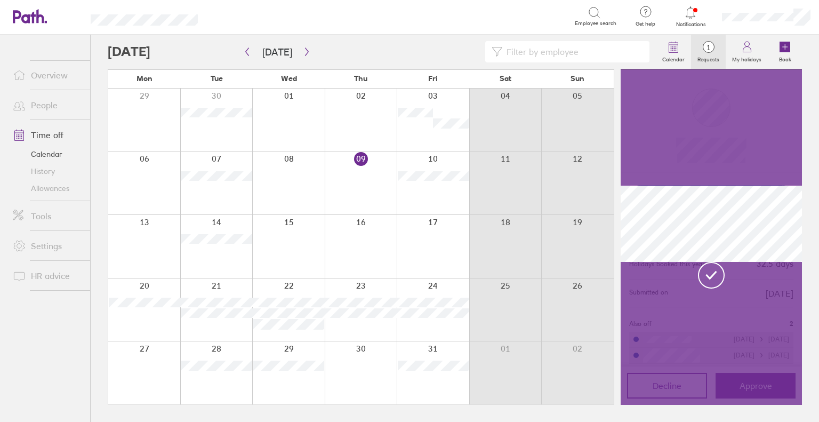  I want to click on a: Notifications, so click(691, 17).